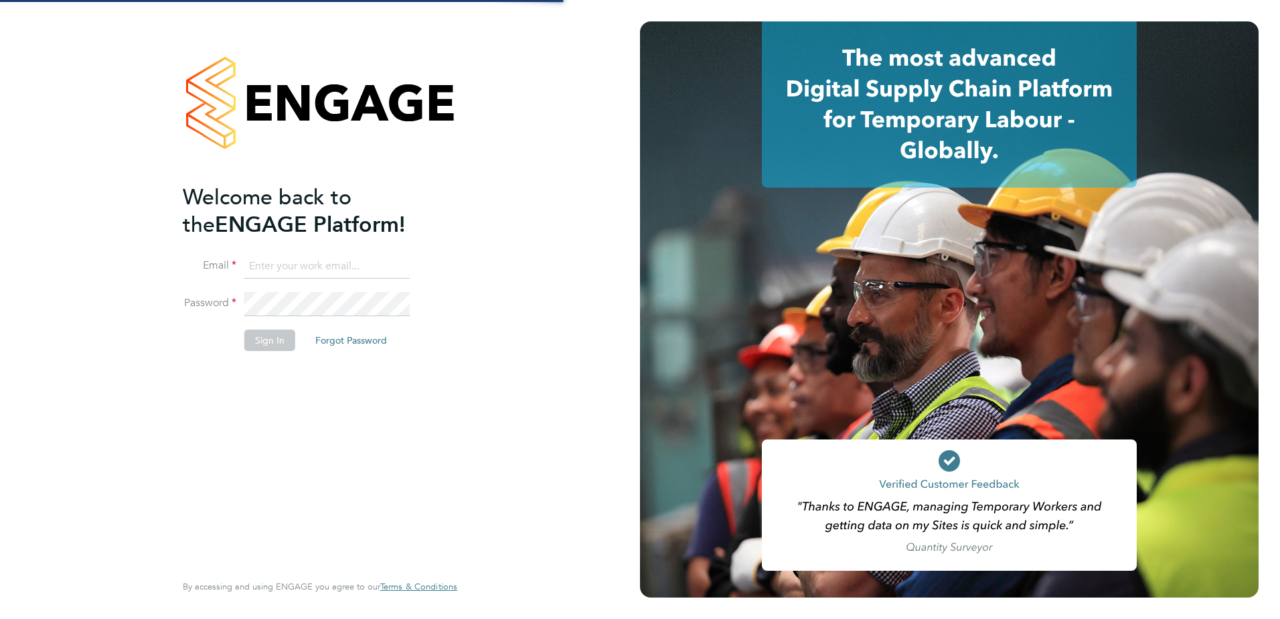  Describe the element at coordinates (419, 586) in the screenshot. I see `span: Terms & Conditions` at that location.